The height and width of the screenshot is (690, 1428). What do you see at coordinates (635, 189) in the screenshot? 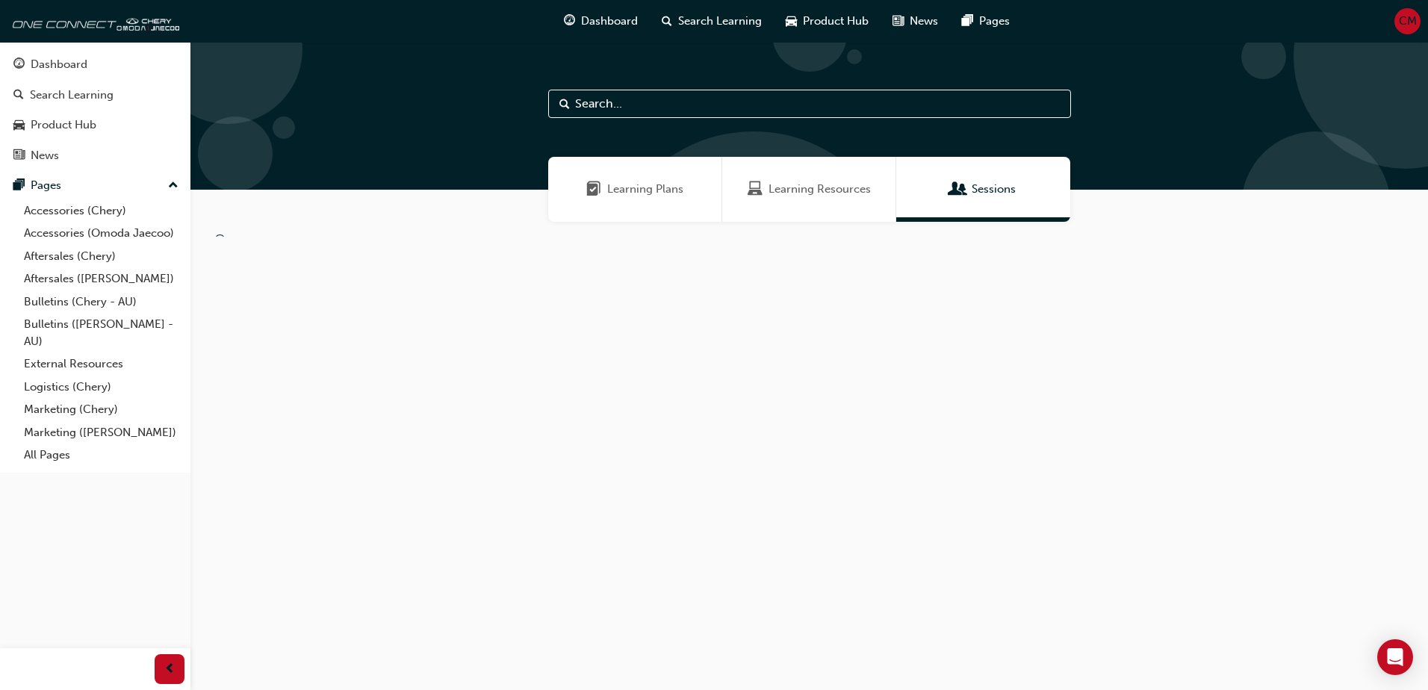
I see `a: Learning PlansLearning Plans` at bounding box center [635, 189].